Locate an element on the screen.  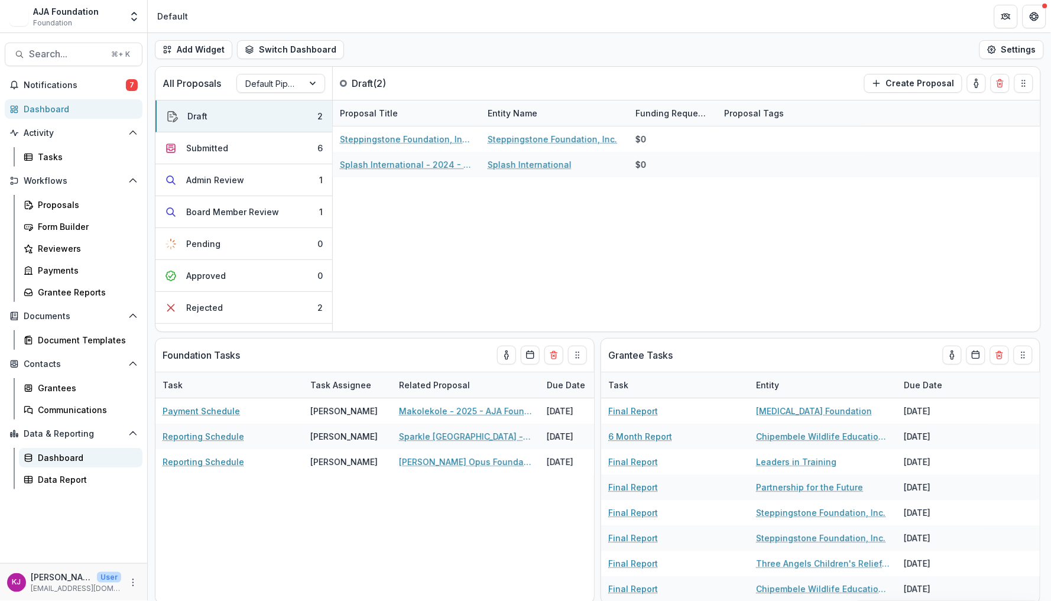
div: Tasks is located at coordinates (85, 157).